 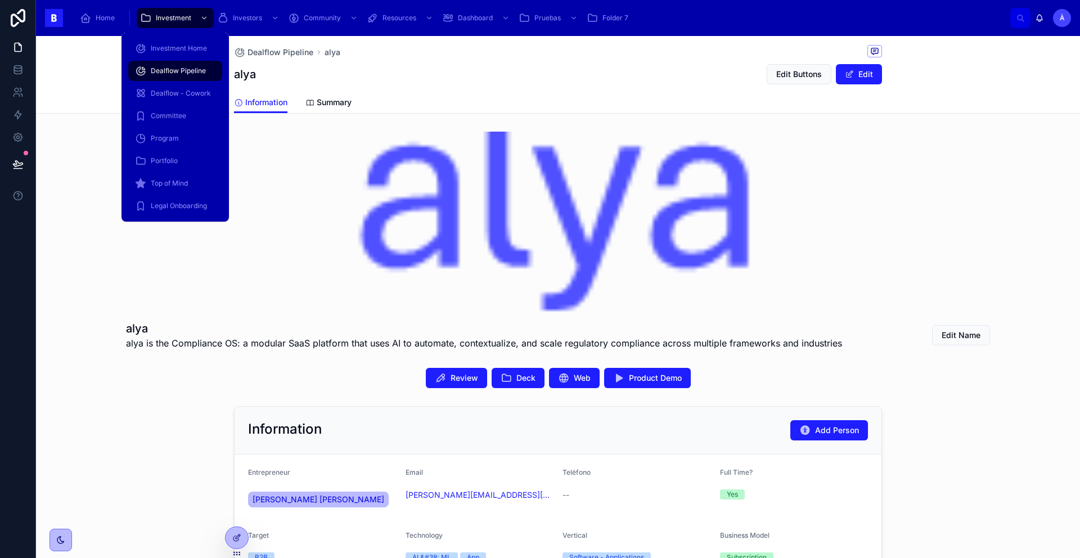 I want to click on span: Teléfono, so click(x=577, y=472).